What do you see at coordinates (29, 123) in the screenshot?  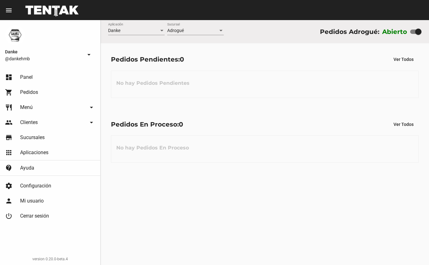 I see `span: Clientes` at bounding box center [29, 123].